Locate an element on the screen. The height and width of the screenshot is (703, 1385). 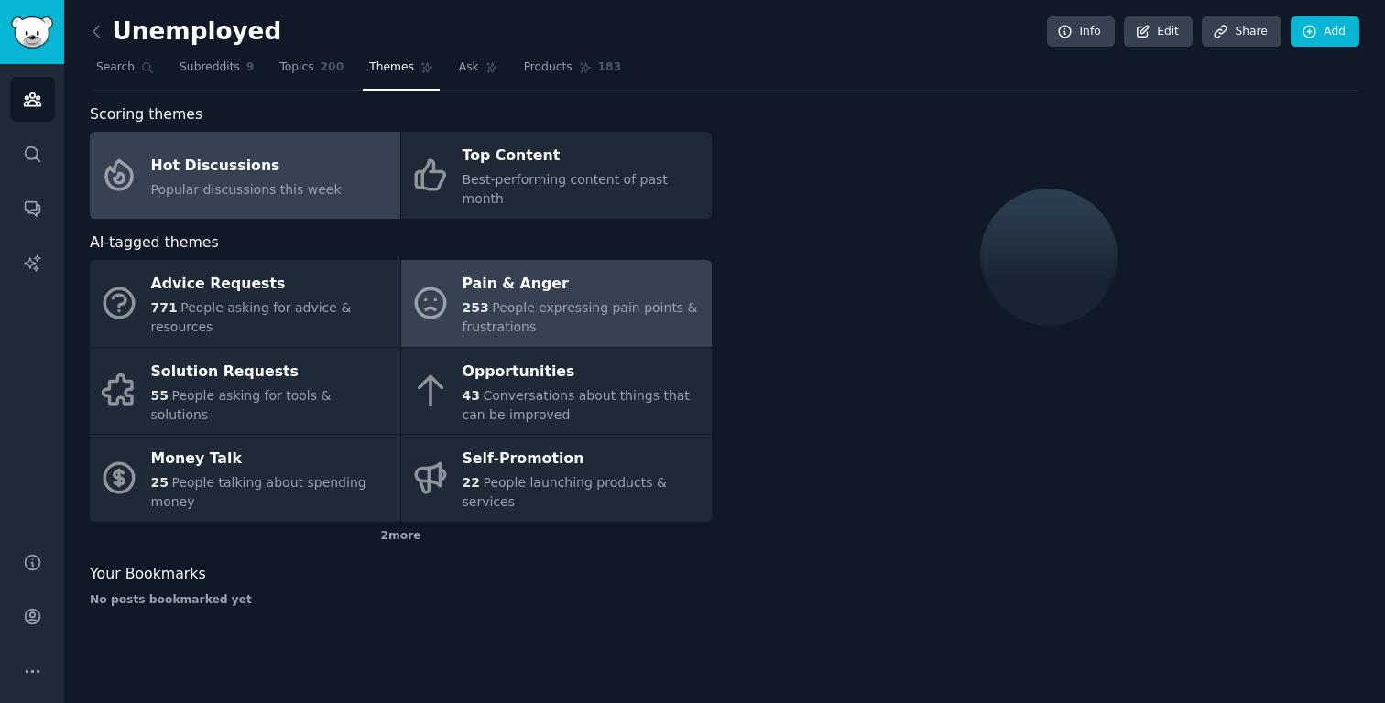
div: 2 more is located at coordinates (400, 537).